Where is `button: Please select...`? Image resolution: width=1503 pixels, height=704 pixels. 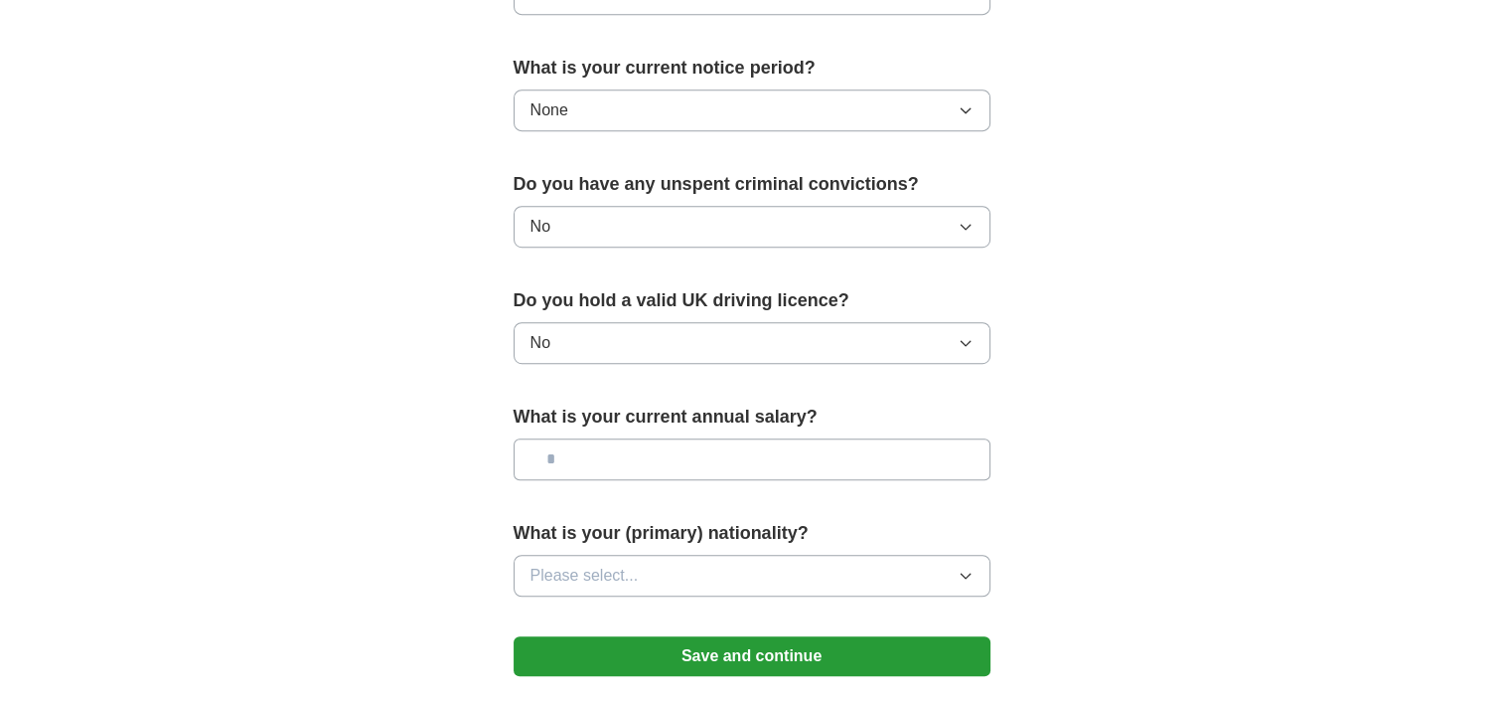
button: Please select... is located at coordinates (752, 575).